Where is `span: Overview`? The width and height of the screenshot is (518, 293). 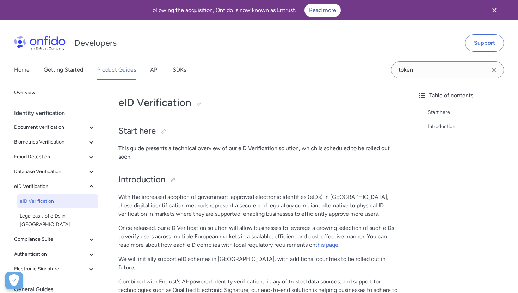 span: Overview is located at coordinates (55, 93).